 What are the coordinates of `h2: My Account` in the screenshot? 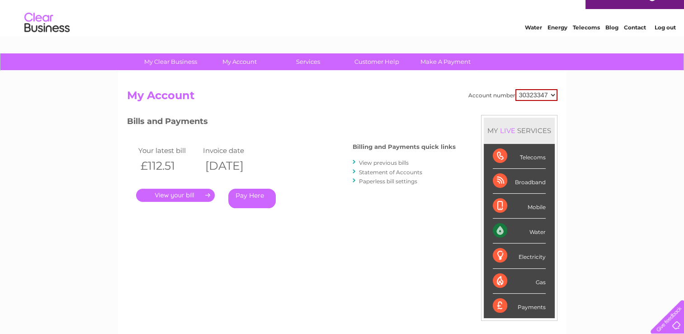 It's located at (342, 98).